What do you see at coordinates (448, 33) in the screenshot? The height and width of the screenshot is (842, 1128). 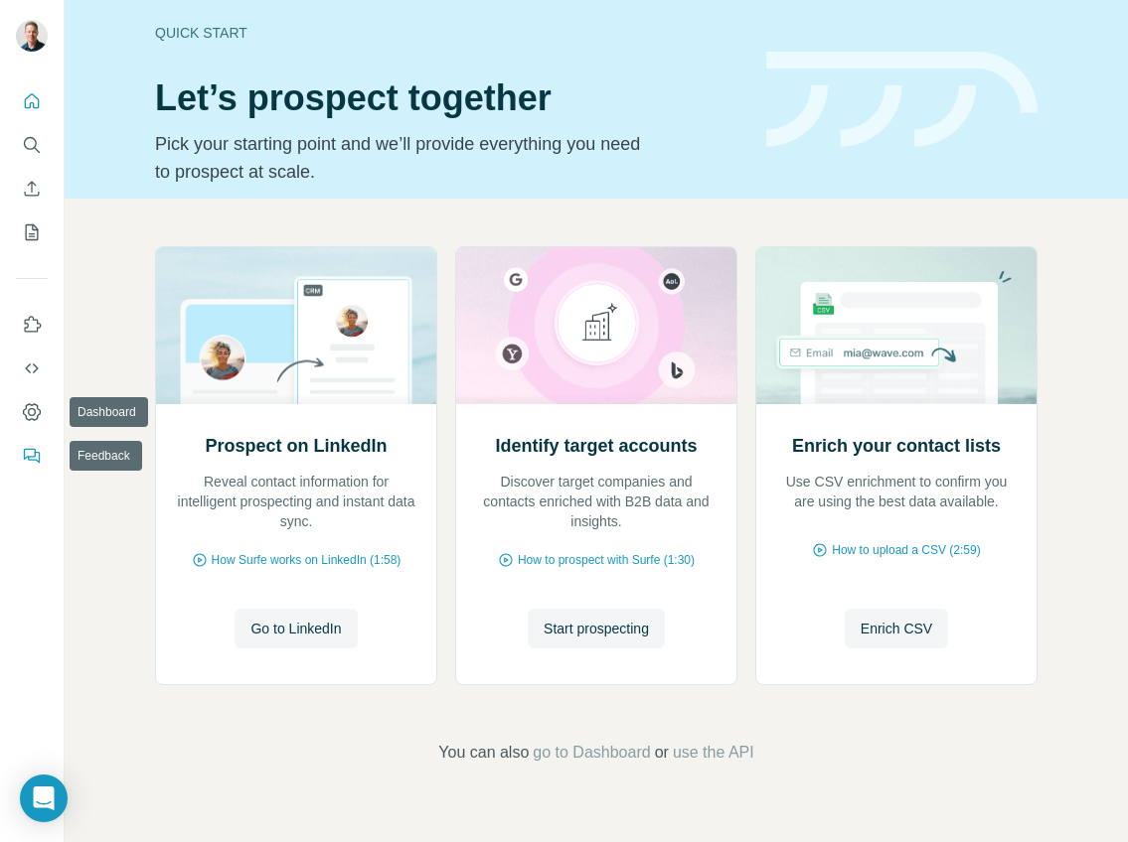 I see `div: Quick start` at bounding box center [448, 33].